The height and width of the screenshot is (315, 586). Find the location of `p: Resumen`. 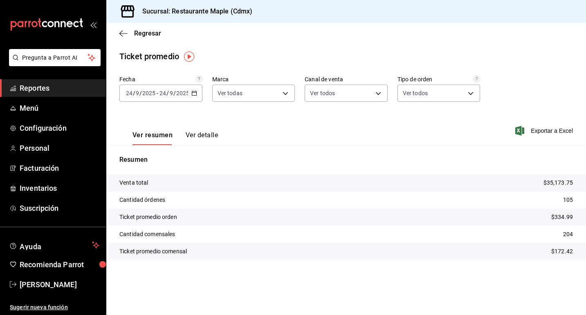

p: Resumen is located at coordinates (346, 160).